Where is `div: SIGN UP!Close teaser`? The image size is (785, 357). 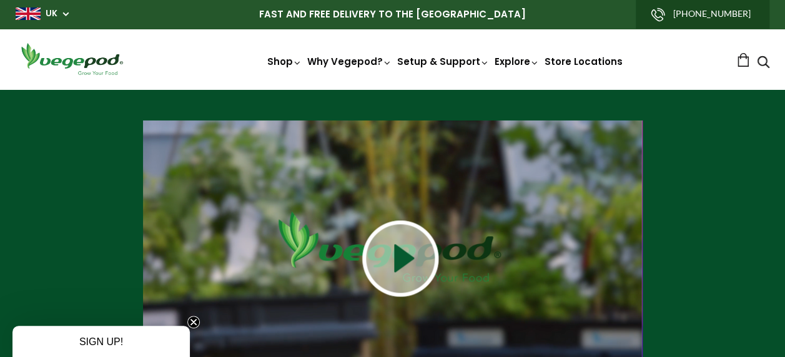
div: SIGN UP!Close teaser is located at coordinates (101, 342).